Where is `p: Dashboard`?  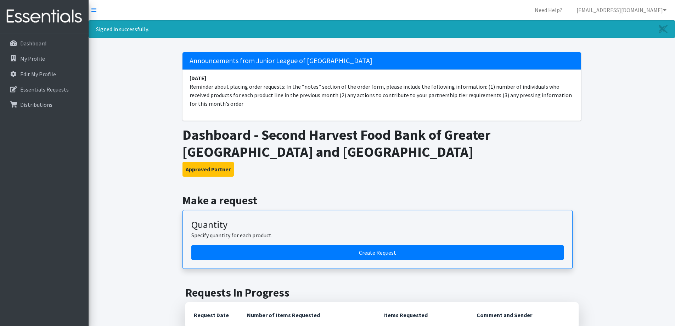 p: Dashboard is located at coordinates (33, 43).